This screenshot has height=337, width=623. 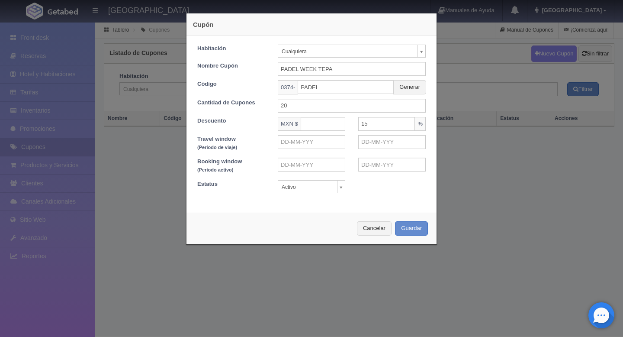 I want to click on small: (Periodo activo), so click(x=215, y=170).